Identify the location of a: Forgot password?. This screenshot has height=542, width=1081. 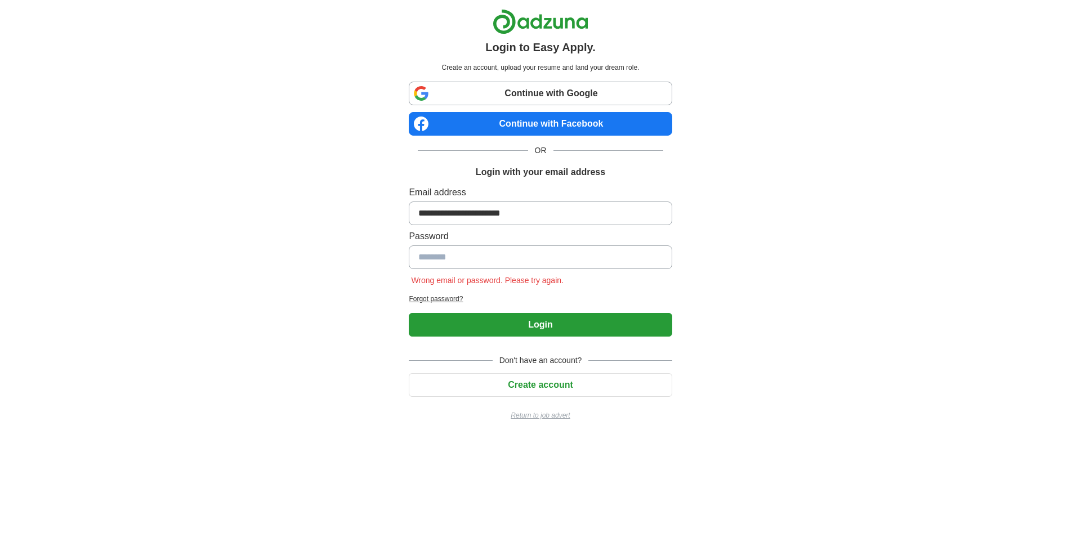
(540, 299).